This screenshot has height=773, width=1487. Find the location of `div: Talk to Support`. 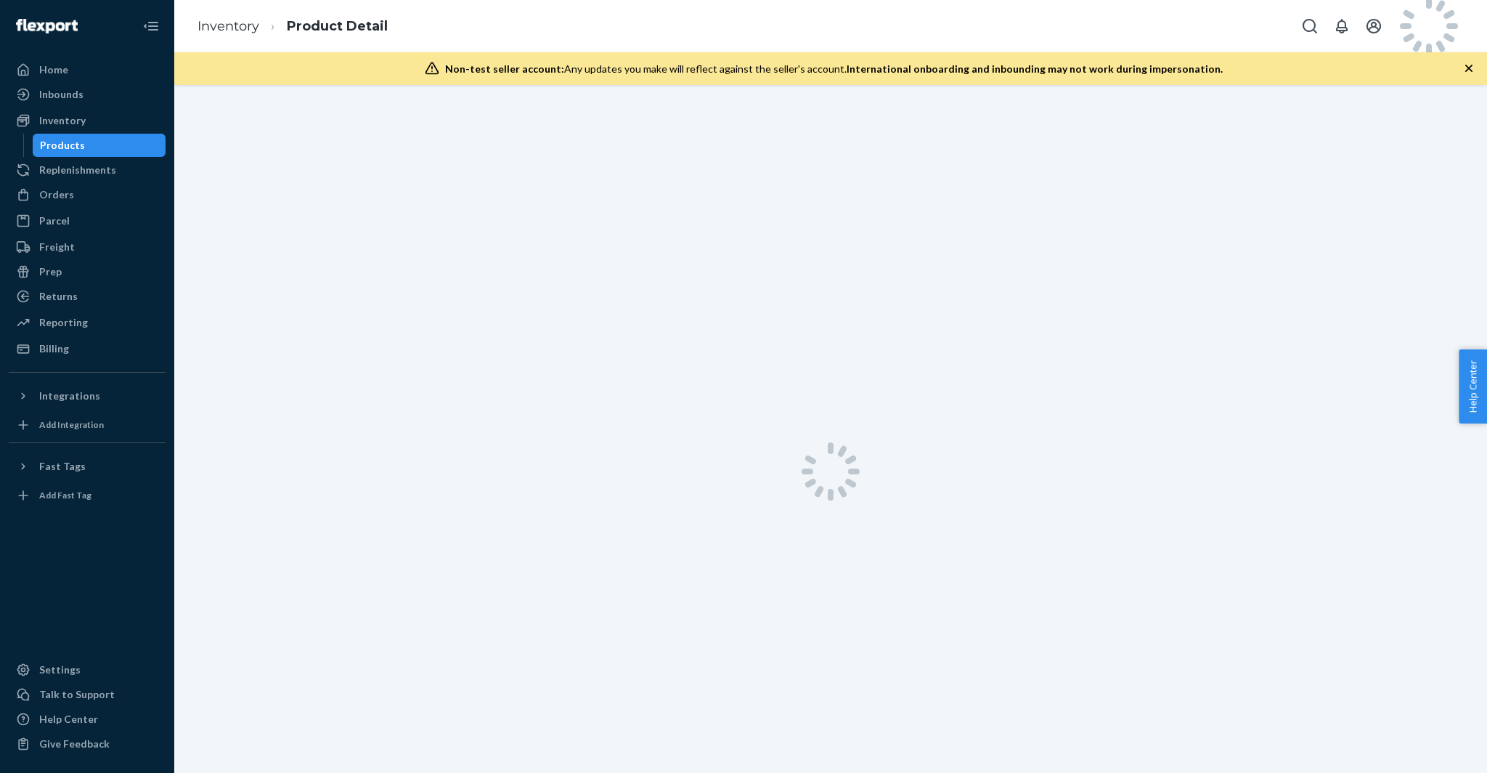

div: Talk to Support is located at coordinates (77, 694).